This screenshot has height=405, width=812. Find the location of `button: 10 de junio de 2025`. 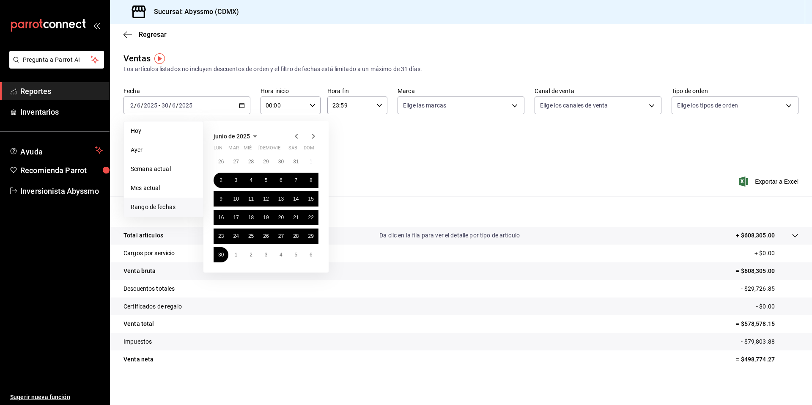

button: 10 de junio de 2025 is located at coordinates (236, 199).